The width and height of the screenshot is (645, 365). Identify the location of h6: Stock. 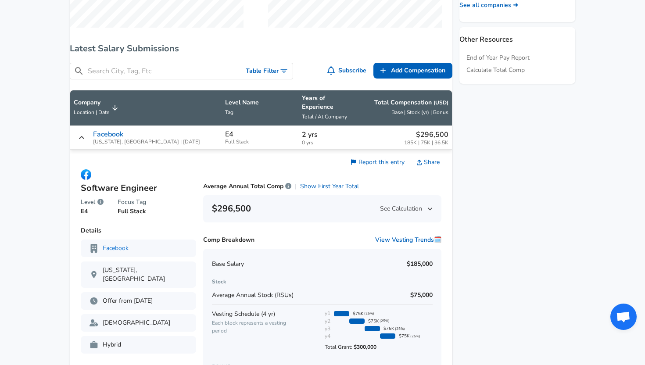
(322, 282).